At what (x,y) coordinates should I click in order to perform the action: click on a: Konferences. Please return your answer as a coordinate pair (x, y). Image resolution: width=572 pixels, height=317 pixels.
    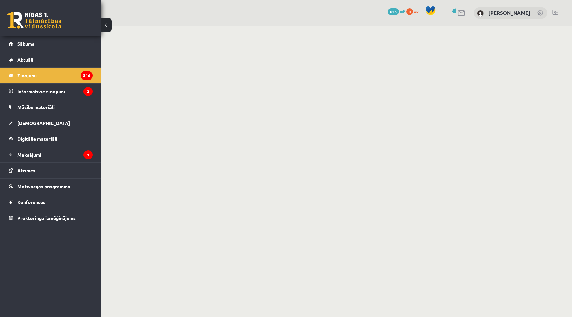
    Looking at the image, I should click on (51, 202).